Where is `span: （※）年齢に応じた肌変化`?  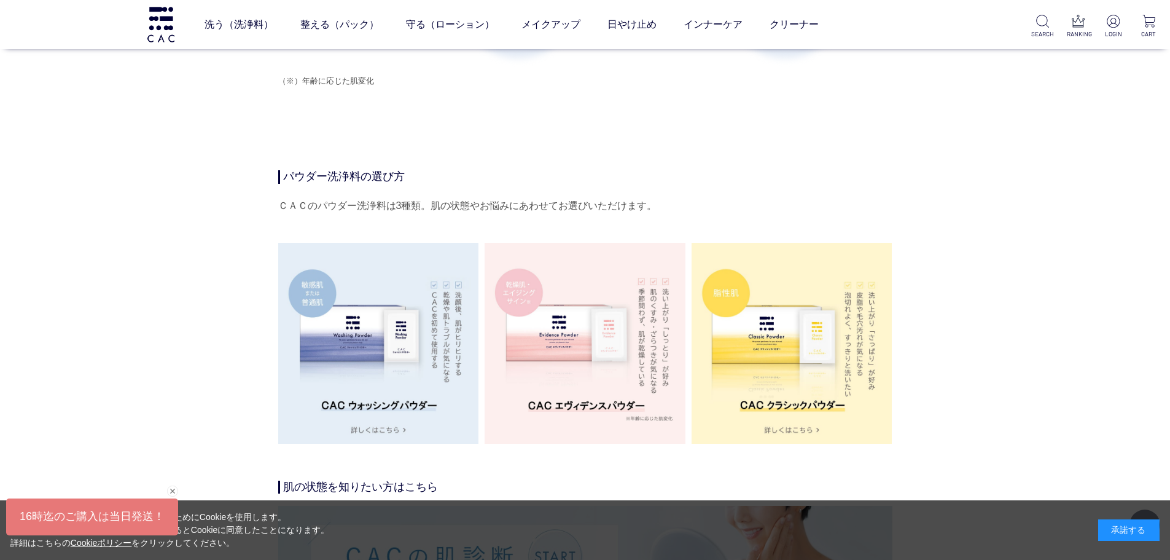
span: （※）年齢に応じた肌変化 is located at coordinates (326, 80).